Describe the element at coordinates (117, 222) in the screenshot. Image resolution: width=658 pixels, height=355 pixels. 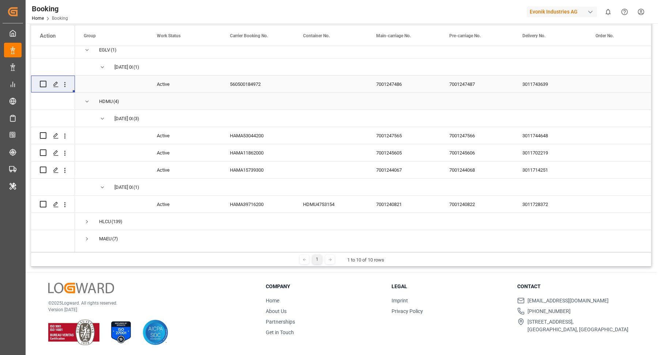
I see `span: (139)` at that location.